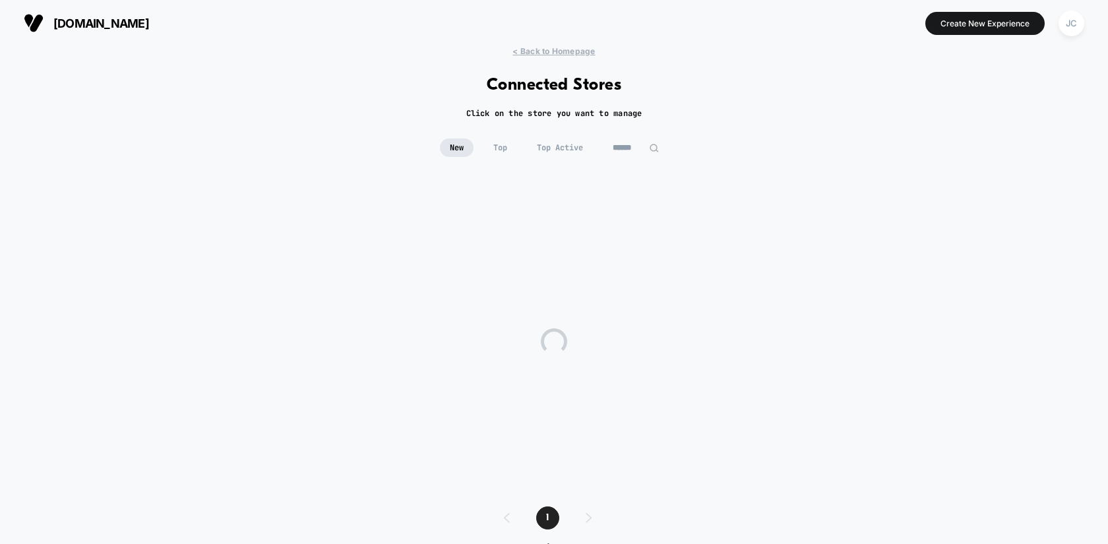  What do you see at coordinates (456, 148) in the screenshot?
I see `span: New` at bounding box center [456, 148].